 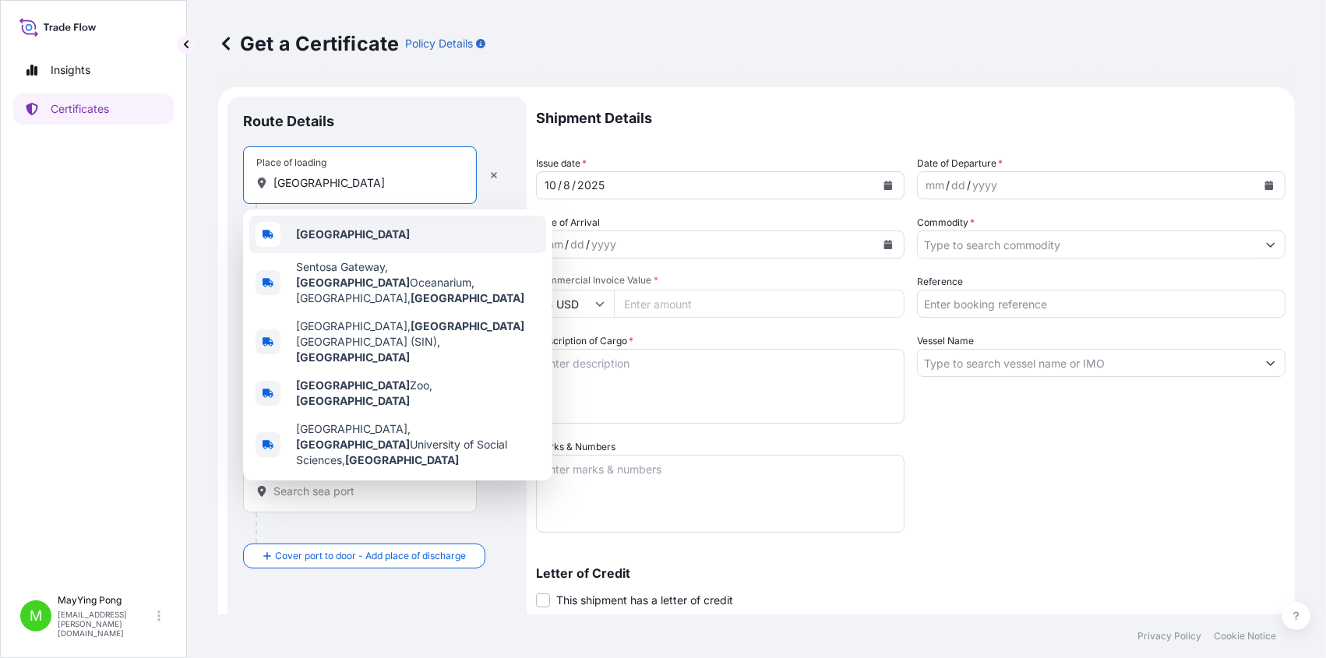 What do you see at coordinates (1087, 245) in the screenshot?
I see `input: Type to search commodity` at bounding box center [1087, 245].